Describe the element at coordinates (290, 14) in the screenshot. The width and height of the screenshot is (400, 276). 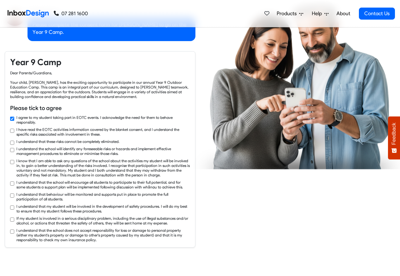
I see `a: Products` at that location.